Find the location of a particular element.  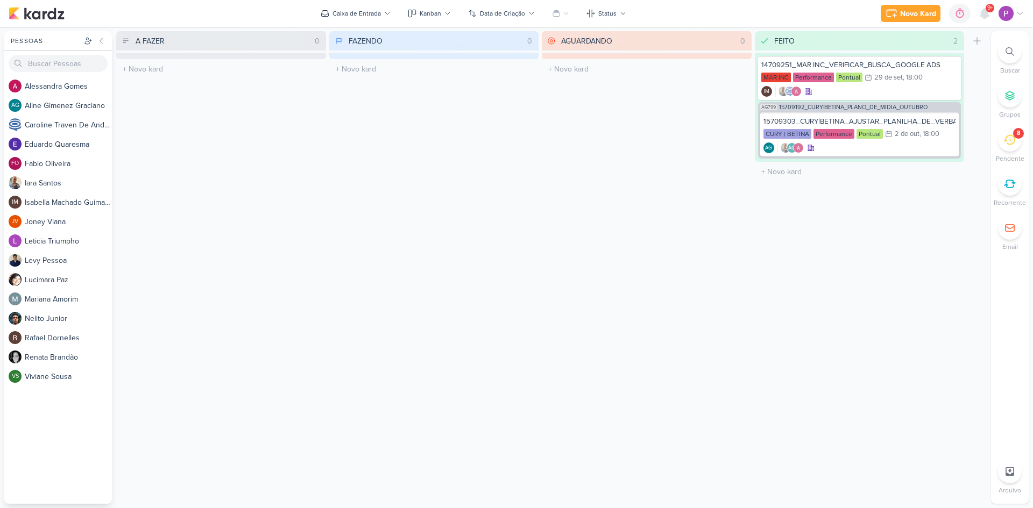

div: N e l i t o J u n i o r is located at coordinates (68, 318).